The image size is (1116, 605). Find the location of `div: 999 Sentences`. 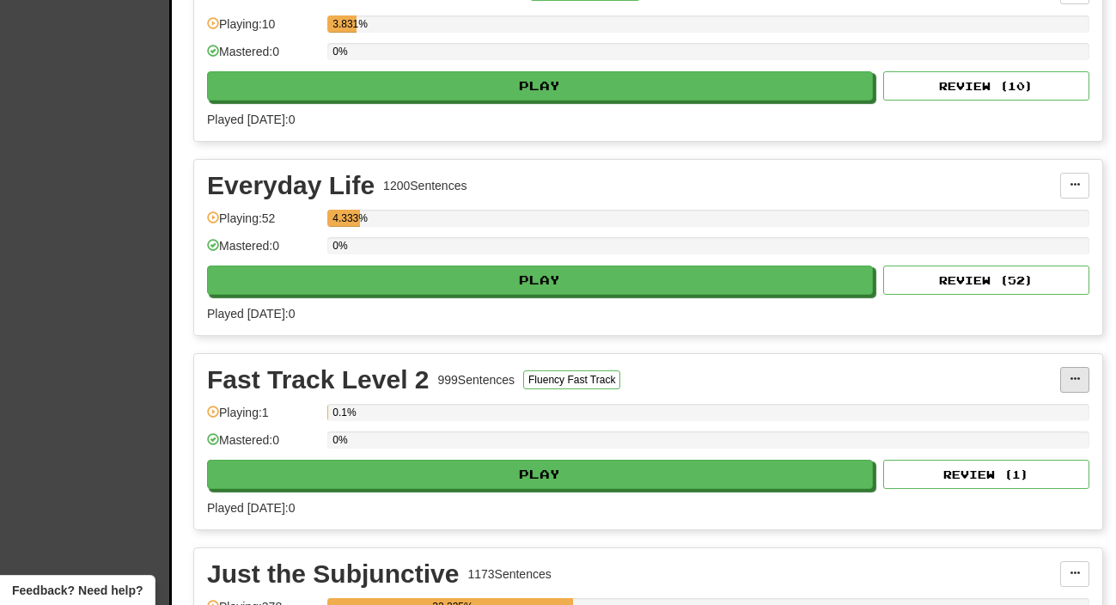

div: 999 Sentences is located at coordinates (477, 380).